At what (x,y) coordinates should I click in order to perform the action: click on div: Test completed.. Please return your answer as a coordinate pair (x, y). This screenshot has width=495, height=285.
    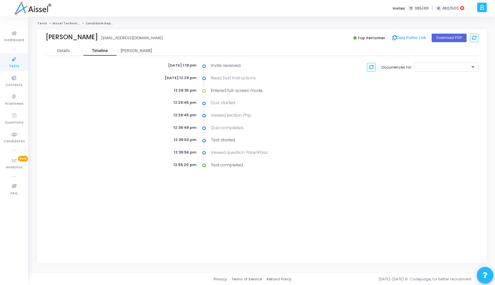
    Looking at the image, I should click on (269, 165).